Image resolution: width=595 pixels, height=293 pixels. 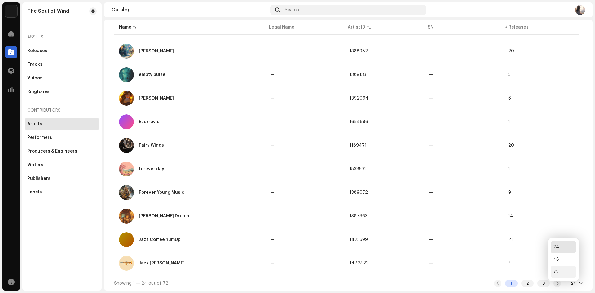 I want to click on div: Releases, so click(x=37, y=51).